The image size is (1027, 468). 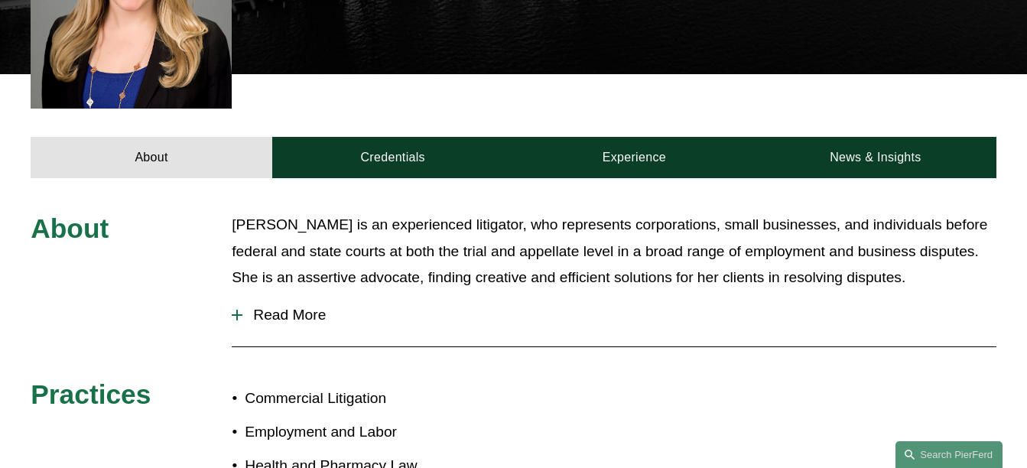 What do you see at coordinates (379, 398) in the screenshot?
I see `p: Commercial Litigation` at bounding box center [379, 398].